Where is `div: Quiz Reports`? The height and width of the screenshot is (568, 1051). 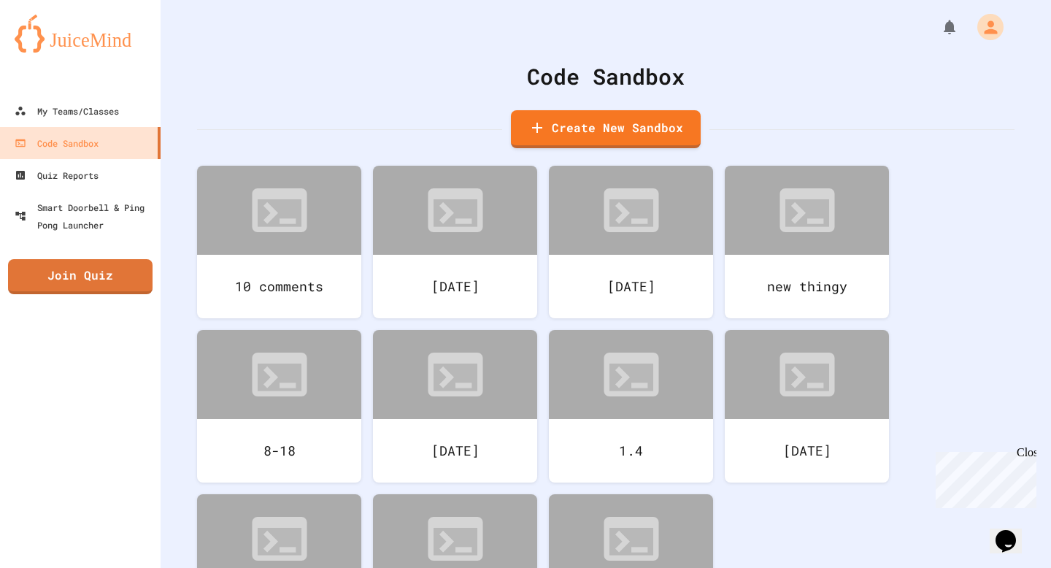
div: Quiz Reports is located at coordinates (56, 175).